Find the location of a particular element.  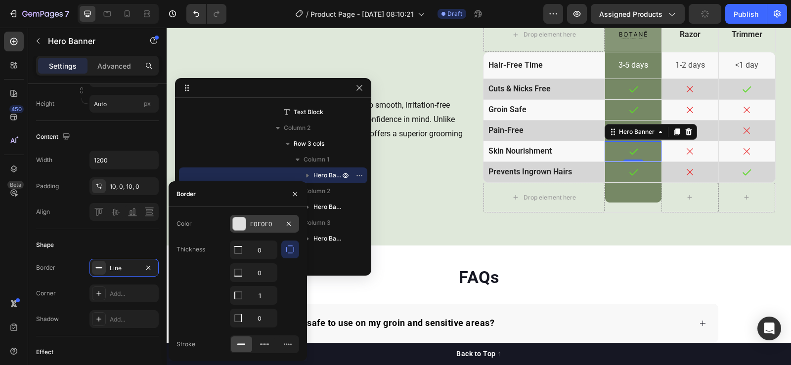

img: gempages_575285431885627935-9a389a98-a584-43f0-947f-6680e1351693.png is located at coordinates (466, 7).